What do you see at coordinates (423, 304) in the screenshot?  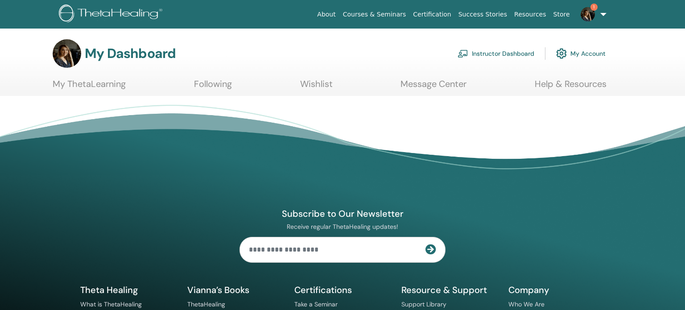 I see `a: Support Library` at bounding box center [423, 304].